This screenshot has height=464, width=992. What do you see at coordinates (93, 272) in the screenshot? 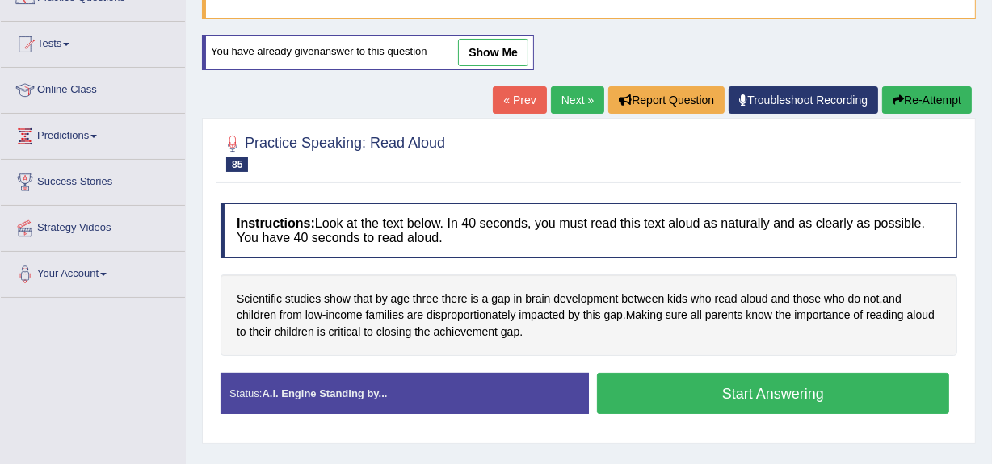
I see `a: Your Account` at bounding box center [93, 272].